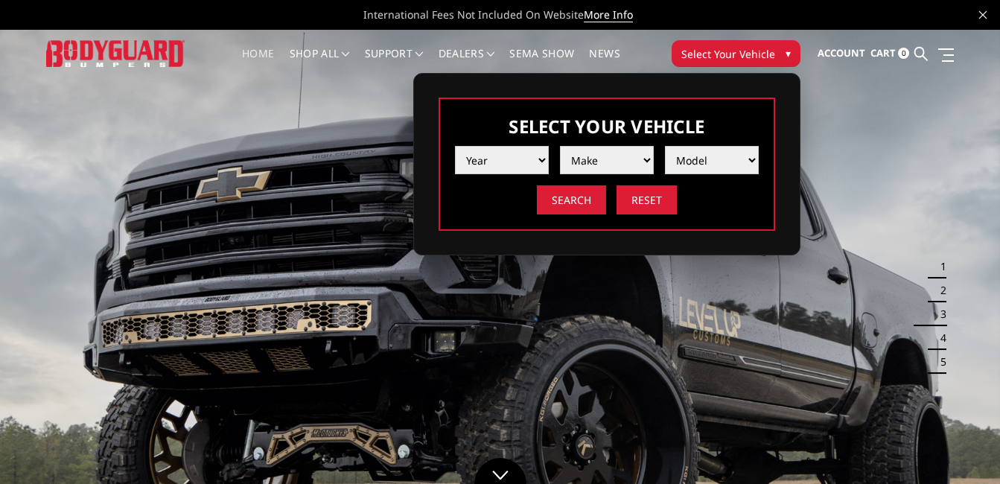 The height and width of the screenshot is (484, 1000). I want to click on span: Cart, so click(883, 53).